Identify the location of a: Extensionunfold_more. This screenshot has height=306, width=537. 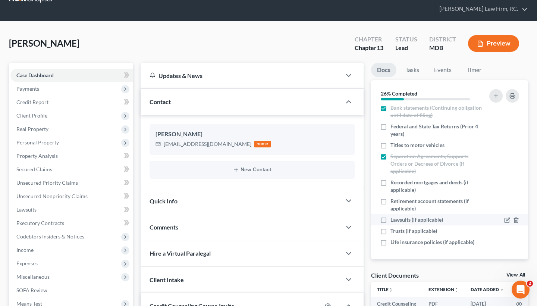
(443, 289).